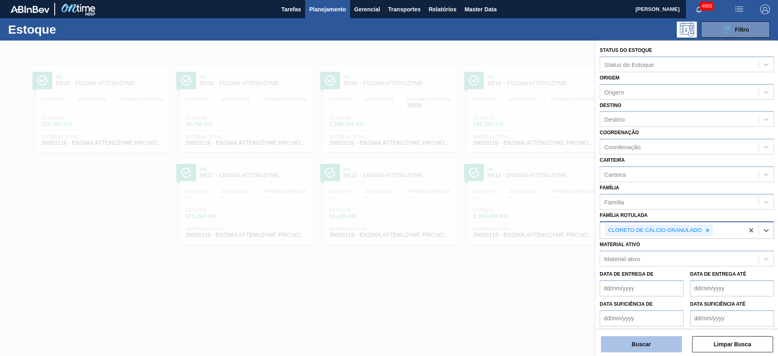  Describe the element at coordinates (619, 133) in the screenshot. I see `label: Coordenação` at that location.